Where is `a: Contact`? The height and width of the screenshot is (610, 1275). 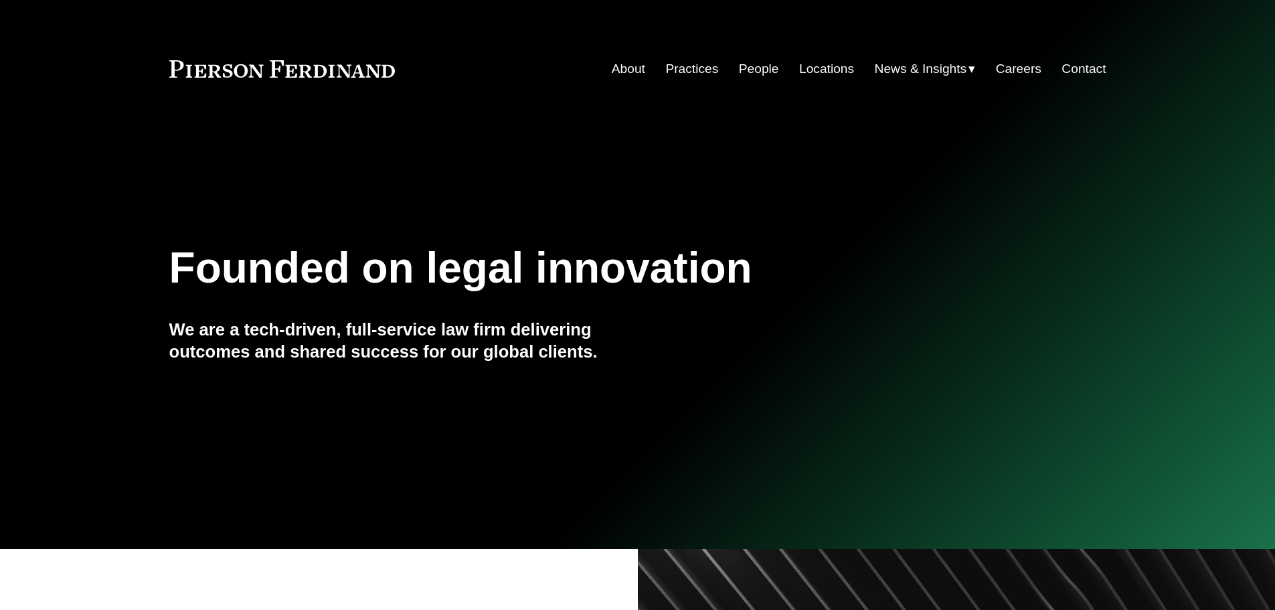
a: Contact is located at coordinates (1084, 69).